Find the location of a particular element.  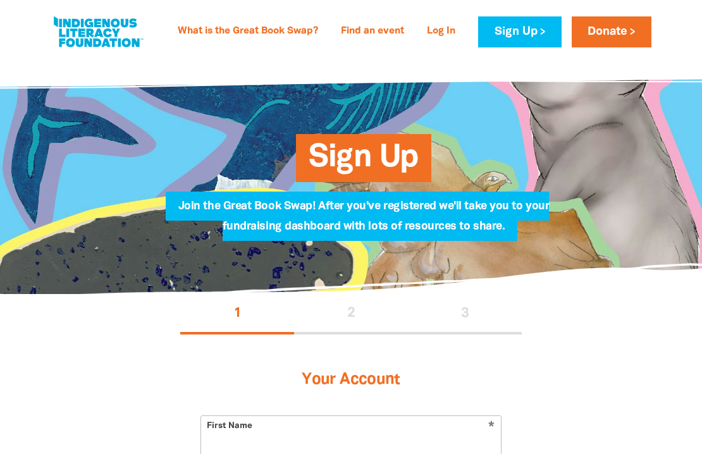

a: Sign Up is located at coordinates (519, 32).